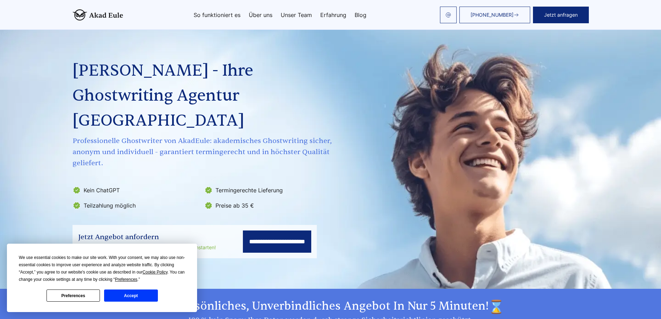 The height and width of the screenshot is (319, 661). What do you see at coordinates (448, 15) in the screenshot?
I see `img: email` at bounding box center [448, 15].